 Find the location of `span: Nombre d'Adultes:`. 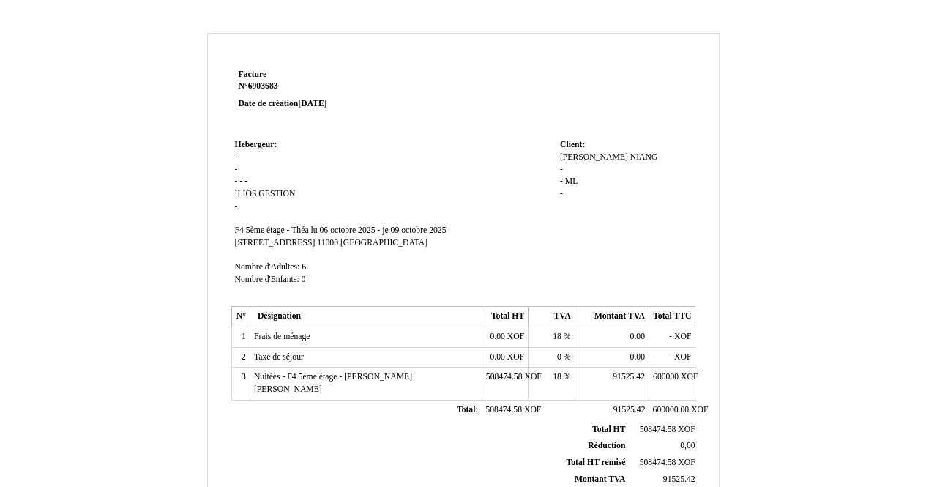

span: Nombre d'Adultes: is located at coordinates (267, 266).